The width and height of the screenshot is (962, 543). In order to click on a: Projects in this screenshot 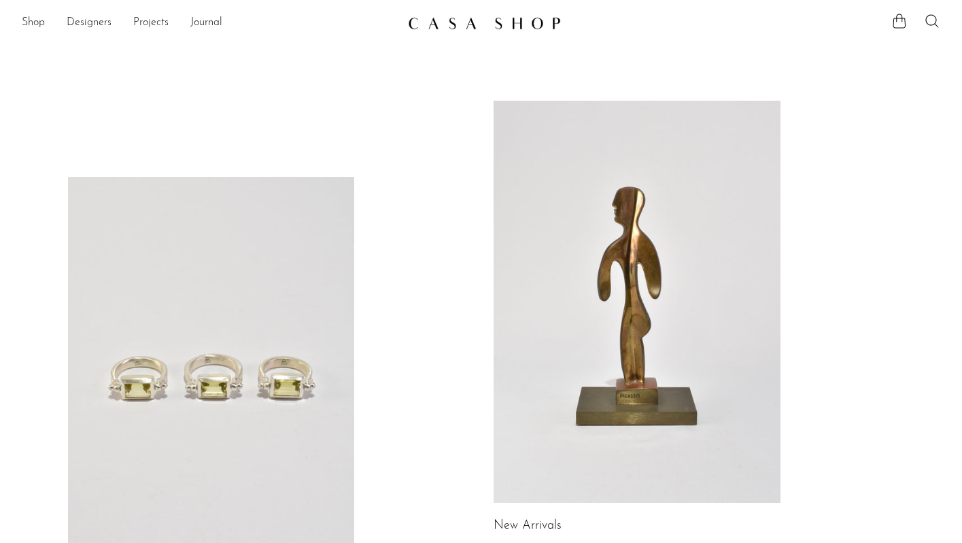, I will do `click(151, 23)`.